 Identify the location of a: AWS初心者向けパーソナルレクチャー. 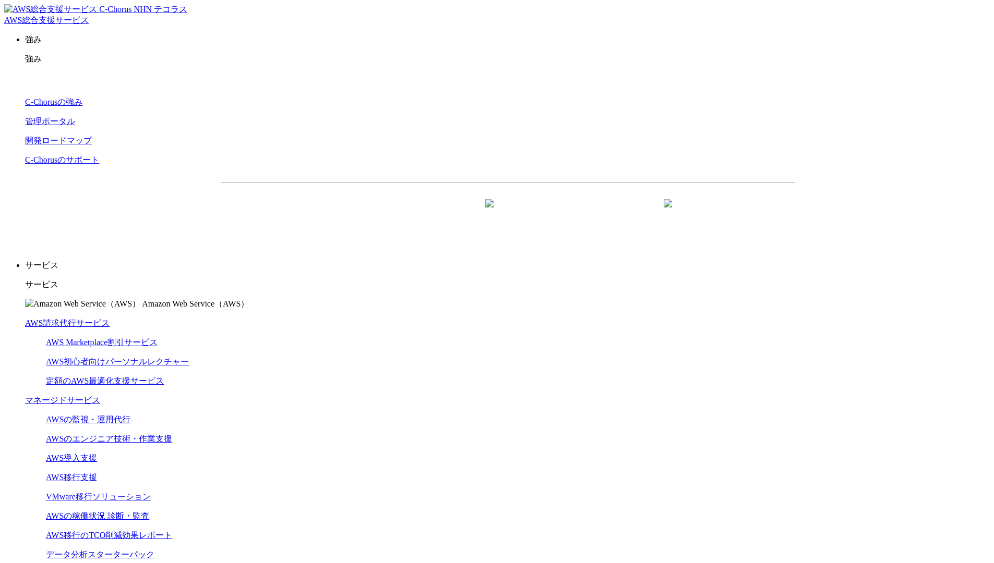
(117, 362).